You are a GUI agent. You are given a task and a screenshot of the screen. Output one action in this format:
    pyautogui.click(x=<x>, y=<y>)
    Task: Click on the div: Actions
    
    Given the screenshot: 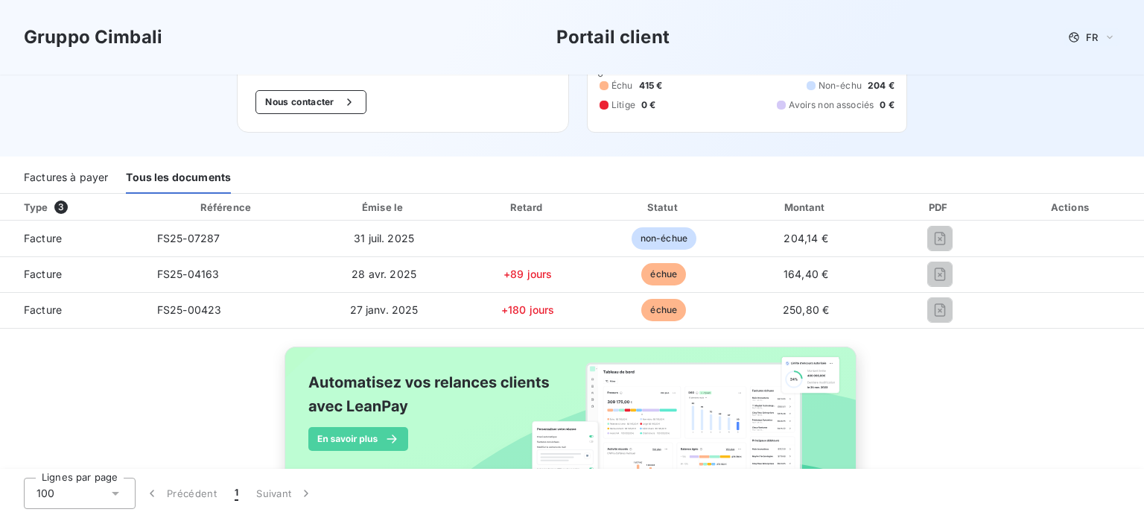 What is the action you would take?
    pyautogui.click(x=1071, y=207)
    